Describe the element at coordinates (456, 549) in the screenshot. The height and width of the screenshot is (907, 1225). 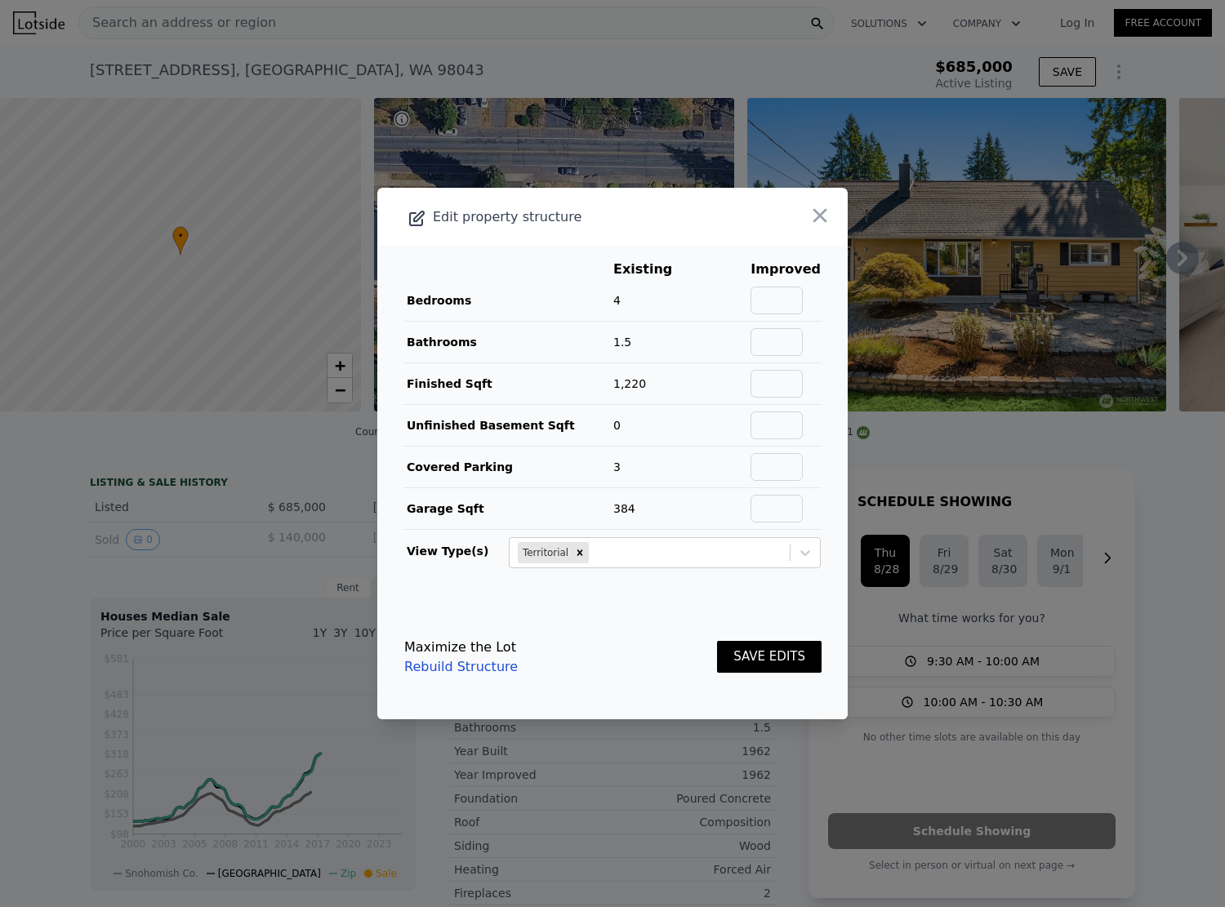
I see `td: View Type(s)` at that location.